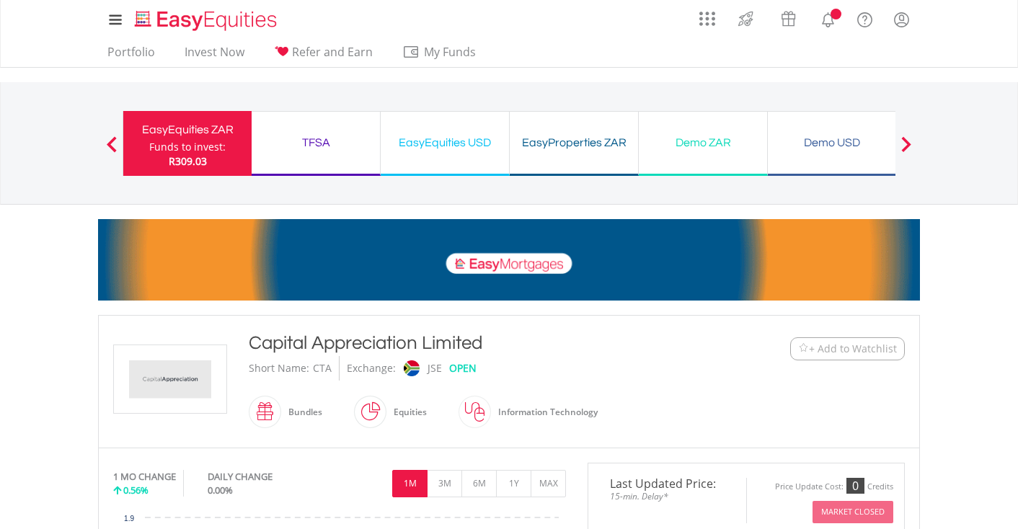 Image resolution: width=1018 pixels, height=529 pixels. I want to click on img: EasyMortage Promotion Banner, so click(509, 259).